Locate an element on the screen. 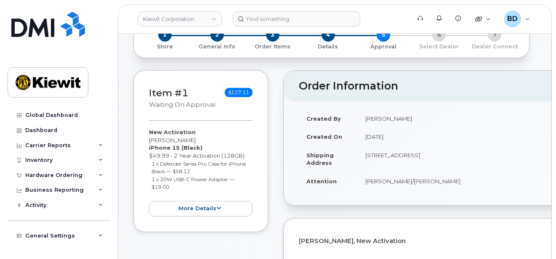 The width and height of the screenshot is (556, 259). button: more details is located at coordinates (201, 209).